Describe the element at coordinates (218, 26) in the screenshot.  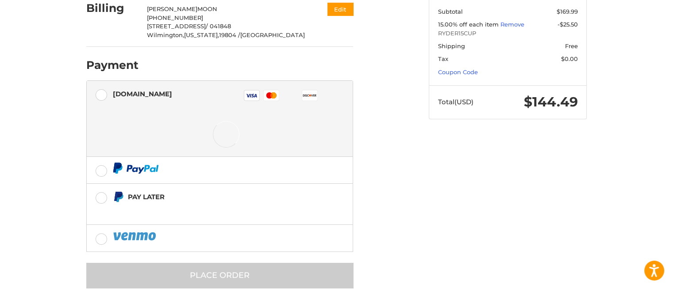
I see `span: / 041848` at that location.